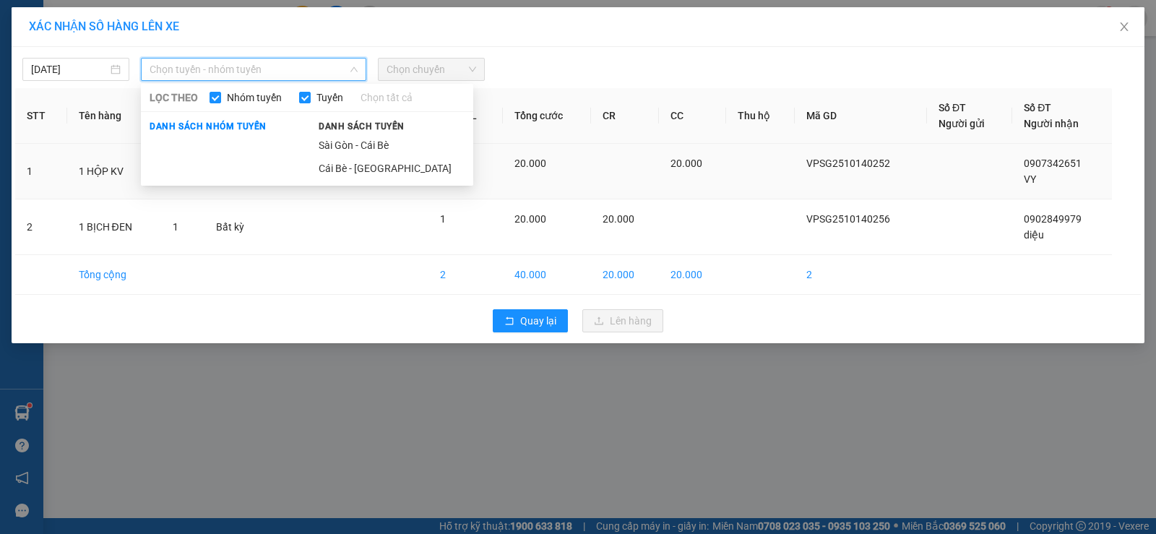 Image resolution: width=1156 pixels, height=534 pixels. I want to click on th: STT, so click(41, 116).